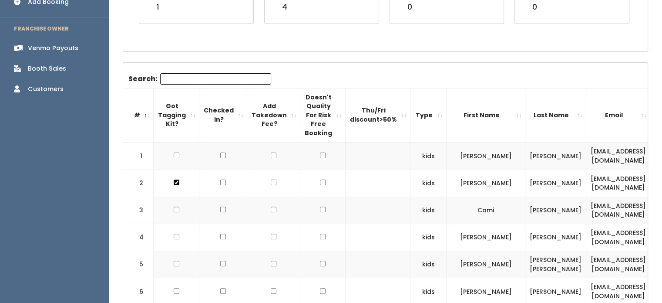 Image resolution: width=662 pixels, height=303 pixels. Describe the element at coordinates (274, 115) in the screenshot. I see `th: Add Takedown Fee?: activate to sort column ascending` at that location.